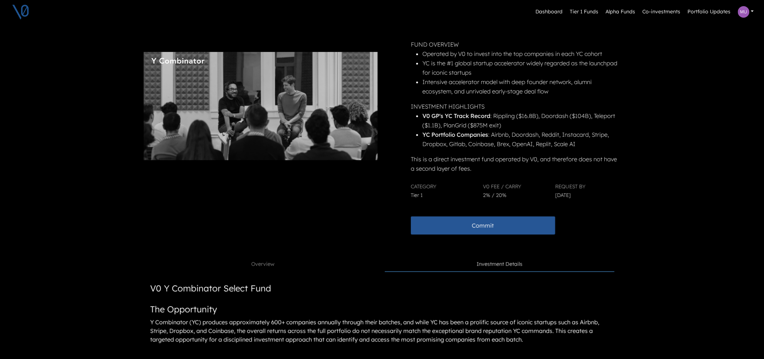 This screenshot has height=359, width=764. What do you see at coordinates (571, 187) in the screenshot?
I see `span: Request By` at bounding box center [571, 187].